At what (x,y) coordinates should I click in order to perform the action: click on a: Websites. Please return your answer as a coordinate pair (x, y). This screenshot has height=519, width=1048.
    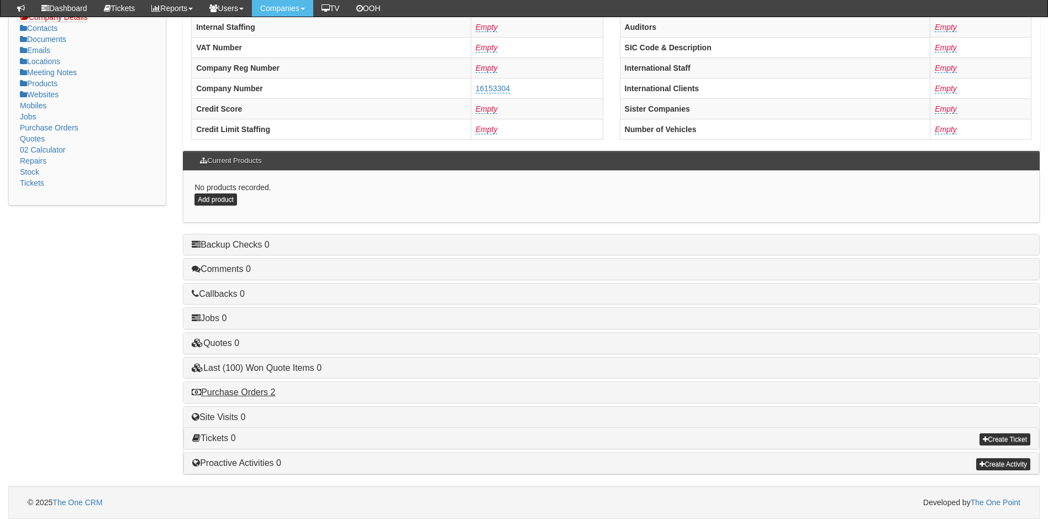
    Looking at the image, I should click on (39, 94).